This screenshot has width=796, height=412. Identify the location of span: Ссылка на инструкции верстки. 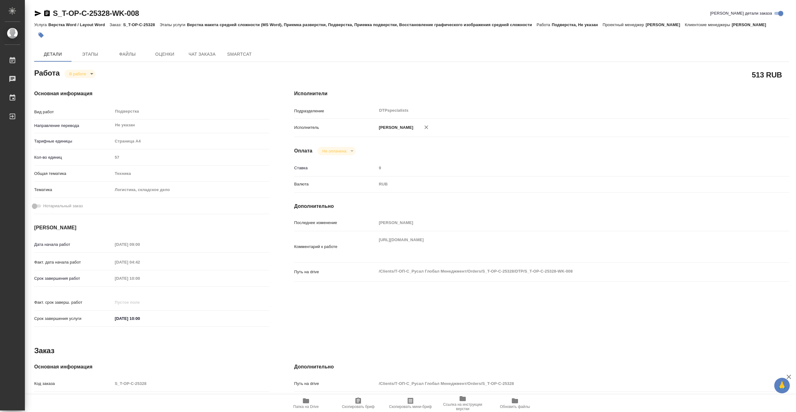
(463, 407).